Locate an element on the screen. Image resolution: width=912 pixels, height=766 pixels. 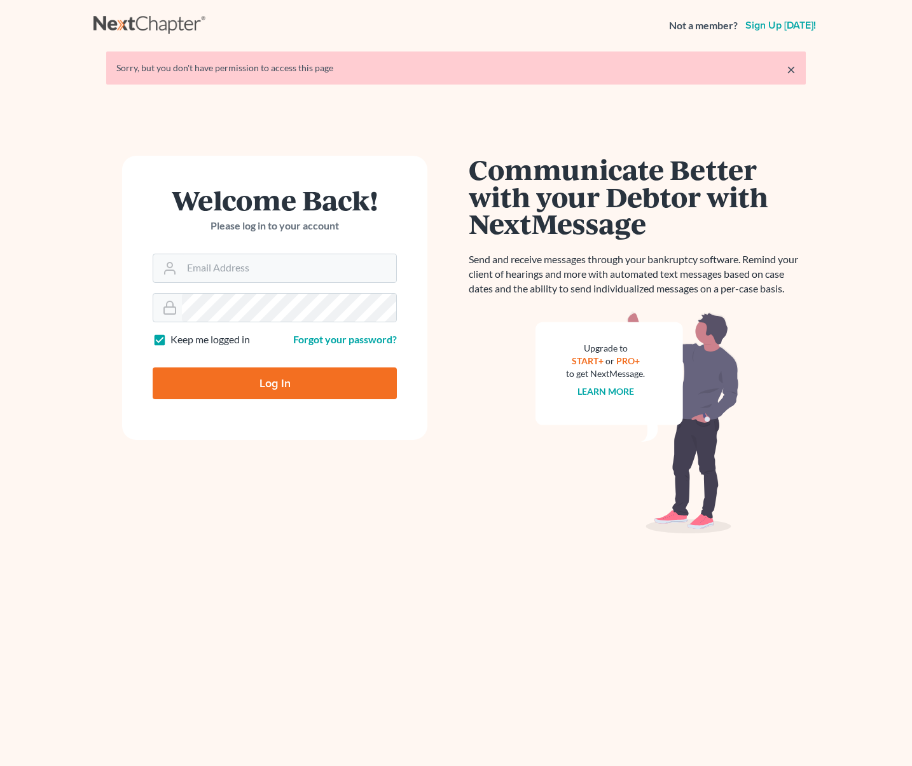
span: or is located at coordinates (610, 361).